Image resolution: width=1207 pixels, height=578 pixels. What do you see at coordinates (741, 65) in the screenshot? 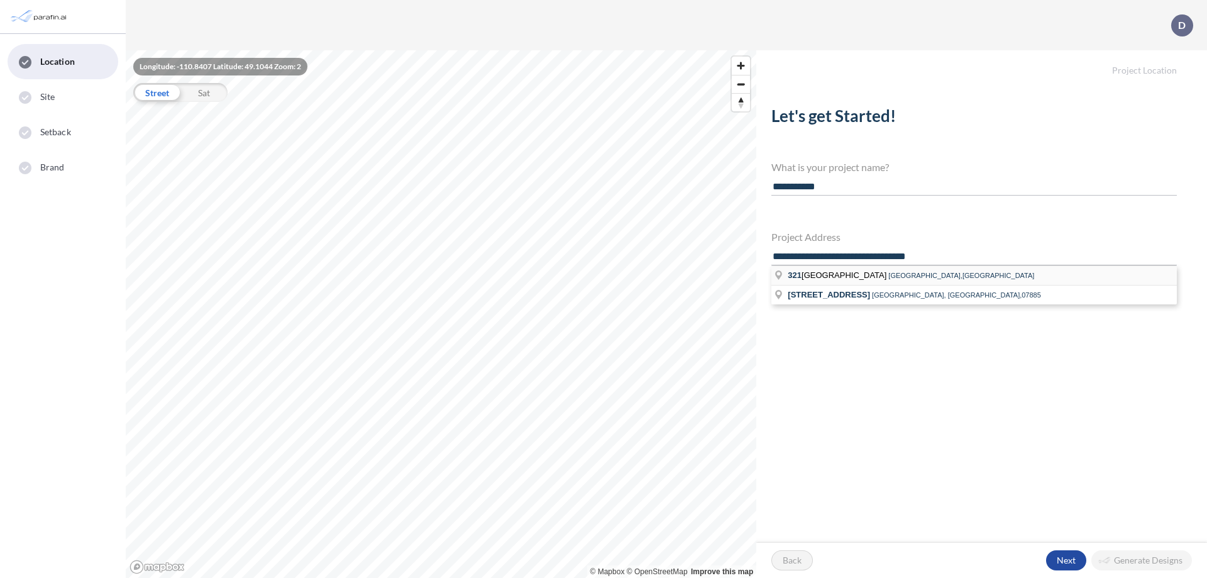
I see `button: Zoom in` at bounding box center [741, 65].